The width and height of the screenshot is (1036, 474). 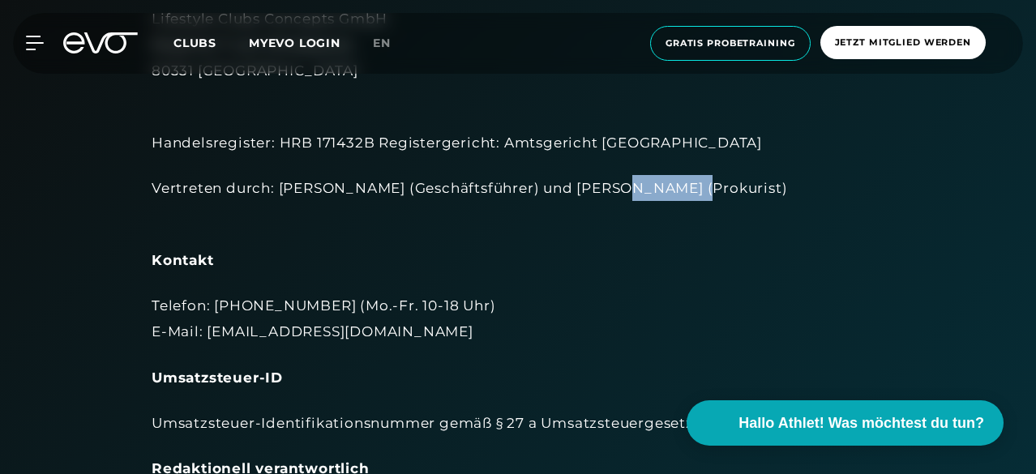 What do you see at coordinates (382, 43) in the screenshot?
I see `span: en` at bounding box center [382, 43].